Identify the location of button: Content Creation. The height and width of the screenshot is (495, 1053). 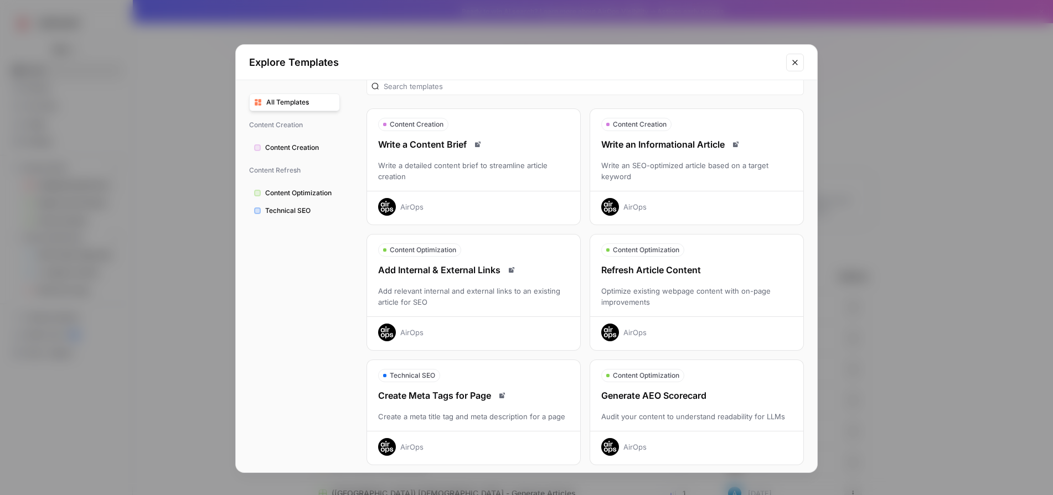
(295, 148).